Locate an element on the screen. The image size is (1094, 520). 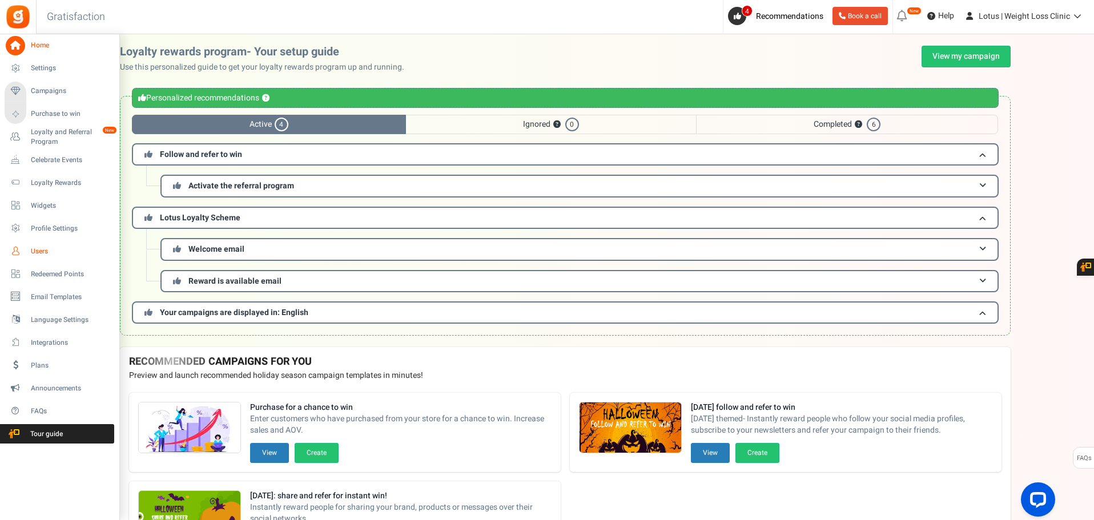
a: Campaigns is located at coordinates (59, 91).